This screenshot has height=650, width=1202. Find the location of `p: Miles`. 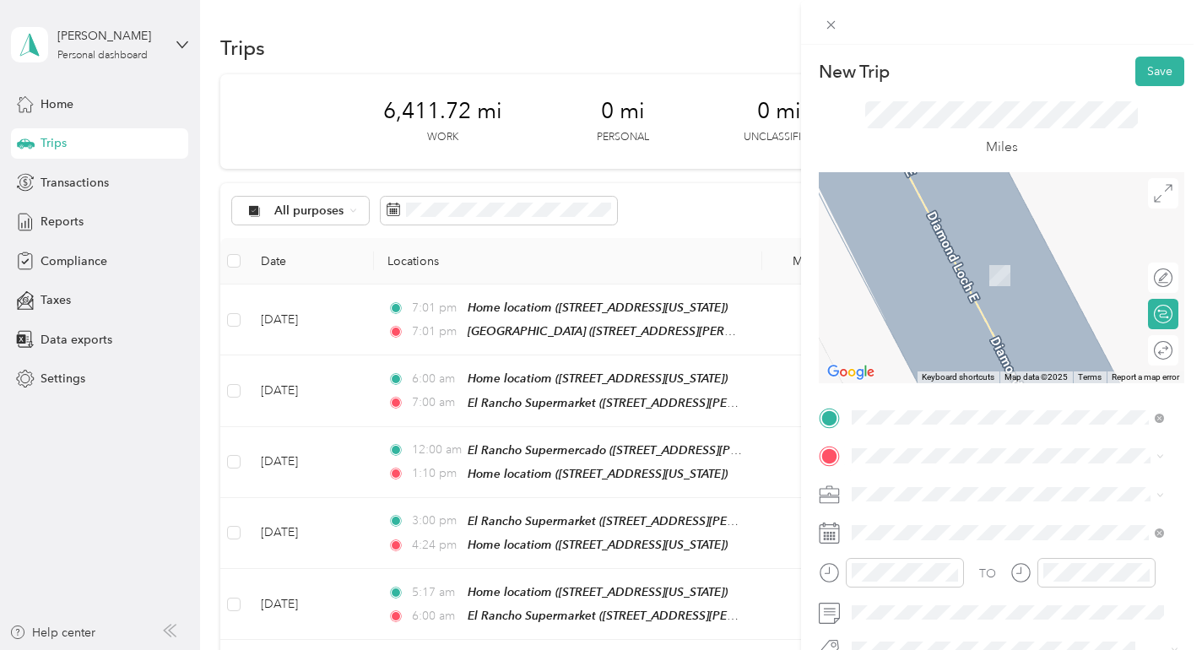

p: Miles is located at coordinates (1002, 147).